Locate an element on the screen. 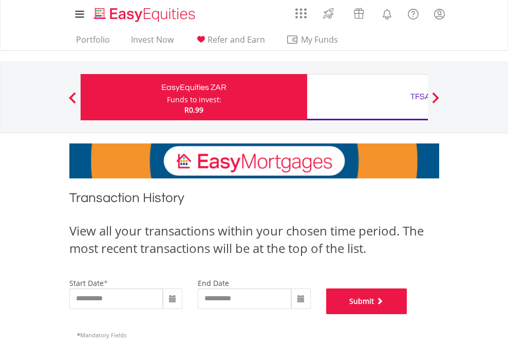 This screenshot has width=508, height=345. a: AppsGrid is located at coordinates (301, 11).